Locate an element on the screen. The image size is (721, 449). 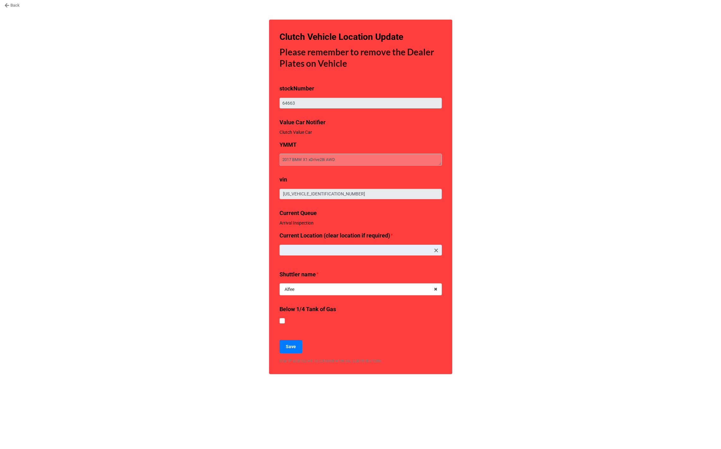
p: Arrival Inspection is located at coordinates (361, 223).